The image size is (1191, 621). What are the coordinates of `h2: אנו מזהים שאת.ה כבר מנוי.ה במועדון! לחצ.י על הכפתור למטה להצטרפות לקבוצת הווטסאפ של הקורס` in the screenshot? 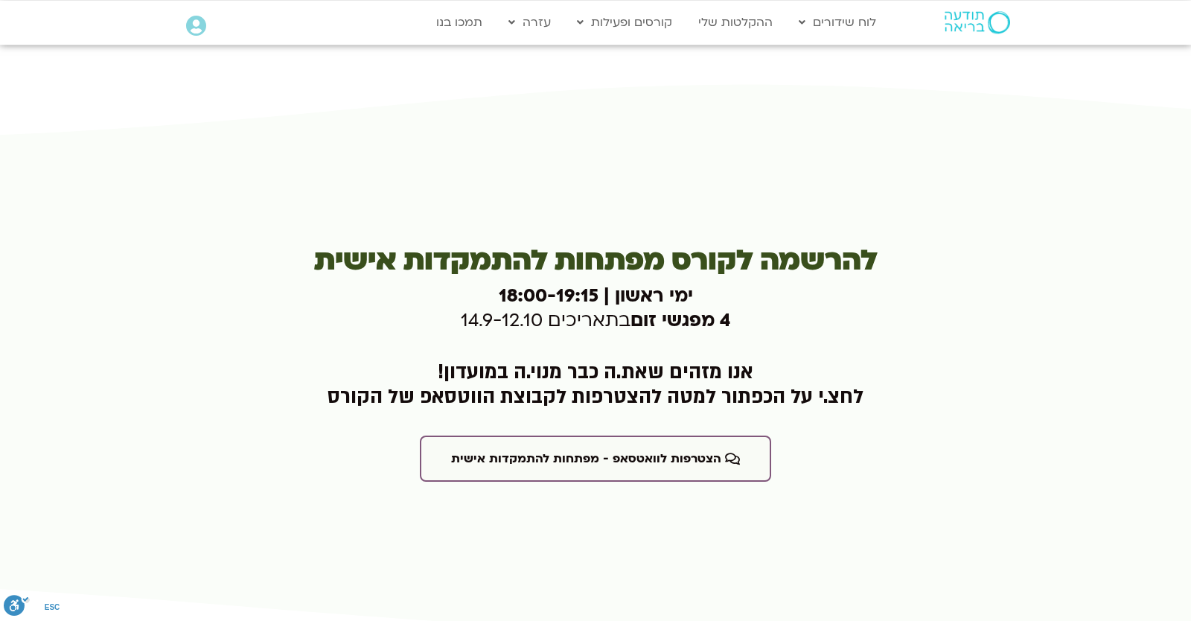 It's located at (595, 385).